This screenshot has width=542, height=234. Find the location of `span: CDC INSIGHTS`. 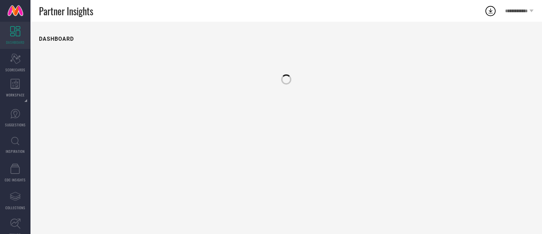

span: CDC INSIGHTS is located at coordinates (15, 179).